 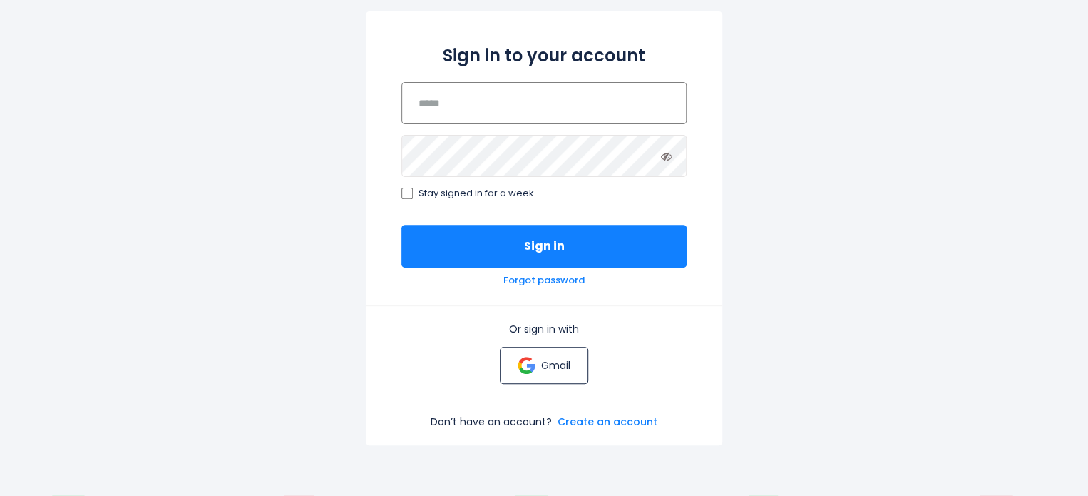 What do you see at coordinates (555, 365) in the screenshot?
I see `p: Gmail` at bounding box center [555, 365].